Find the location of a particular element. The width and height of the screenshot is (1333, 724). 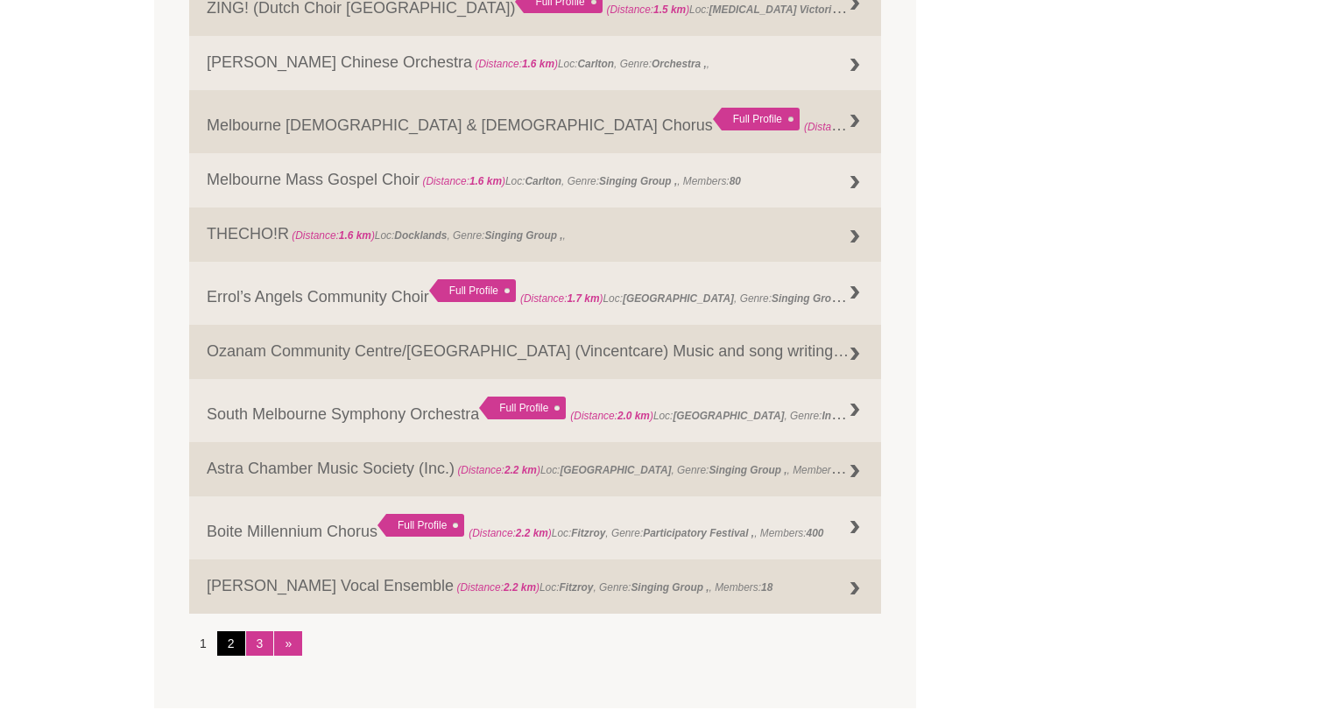

strong: Orchestra , is located at coordinates (679, 64).